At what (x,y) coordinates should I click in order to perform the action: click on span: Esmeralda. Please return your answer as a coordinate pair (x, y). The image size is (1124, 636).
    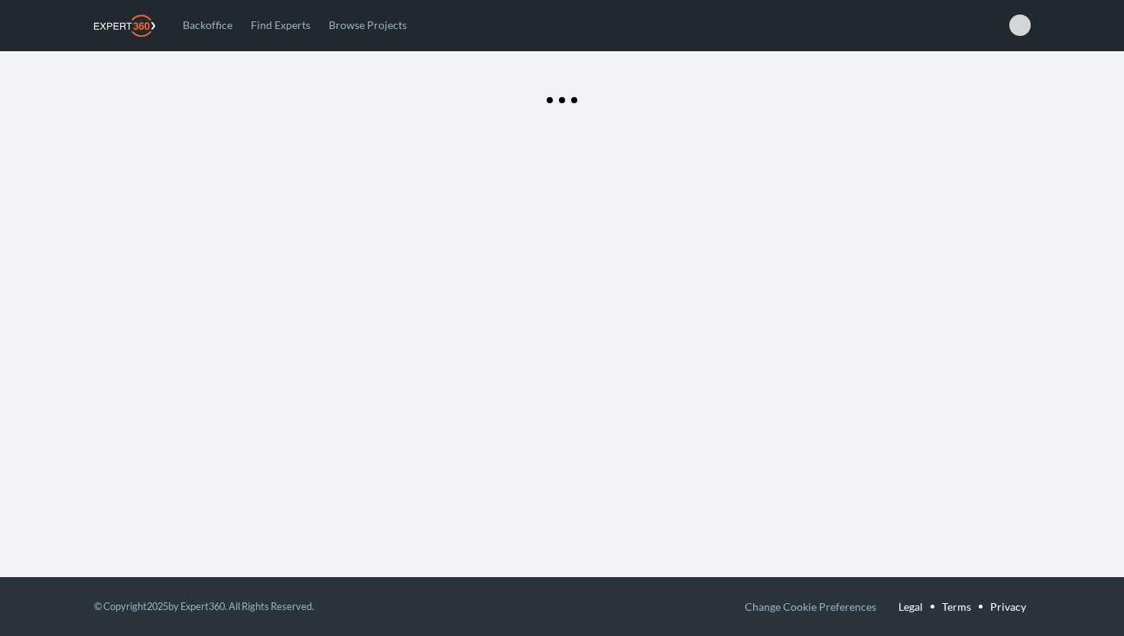
    Looking at the image, I should click on (1020, 25).